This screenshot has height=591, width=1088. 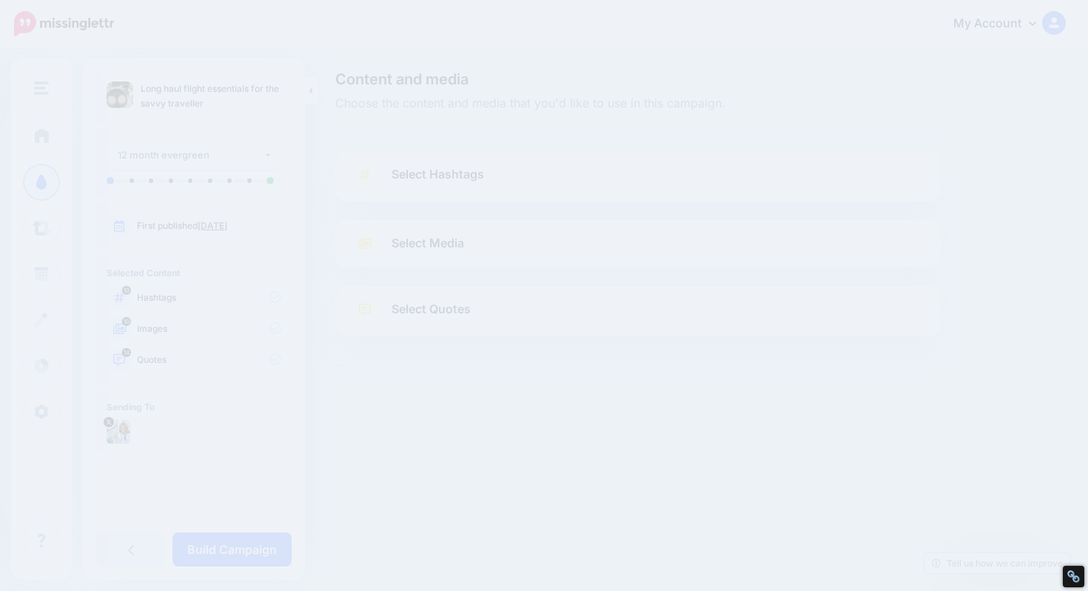 I want to click on div: Restore Info Box &#10;&#10;NoFollow Info:&#10; META-Robots NoFollow: &#09;true&#10; META-Robots N..., so click(x=1073, y=576).